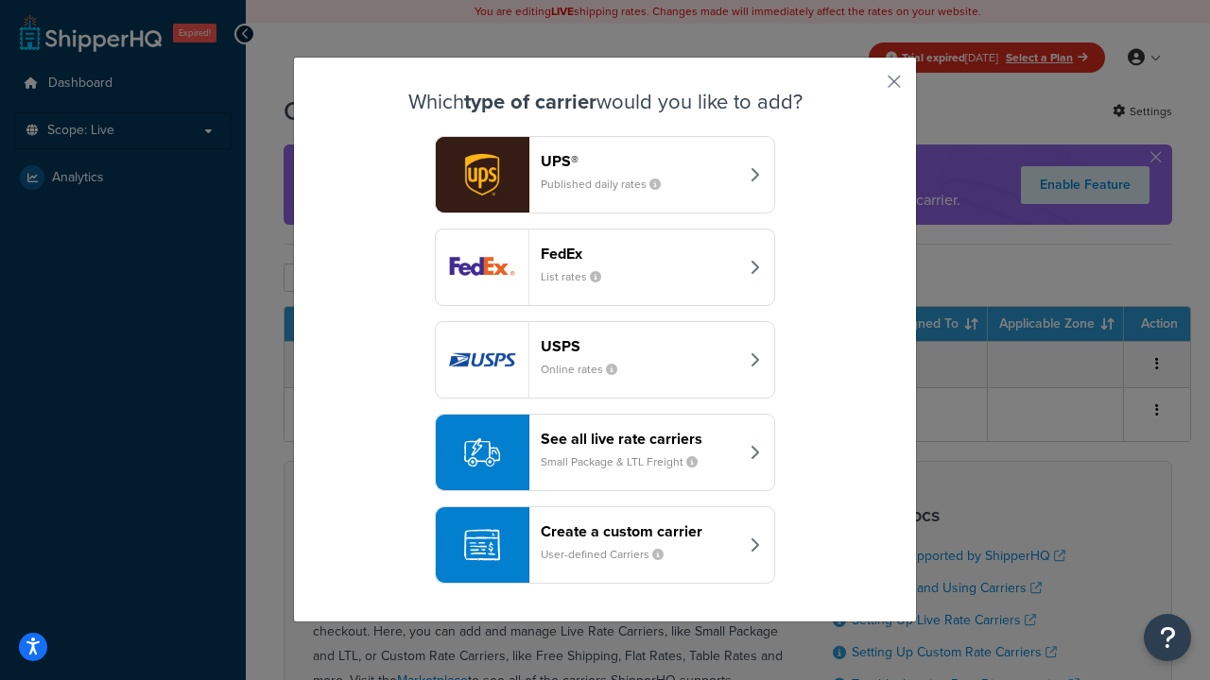  I want to click on small: Published daily rates, so click(608, 184).